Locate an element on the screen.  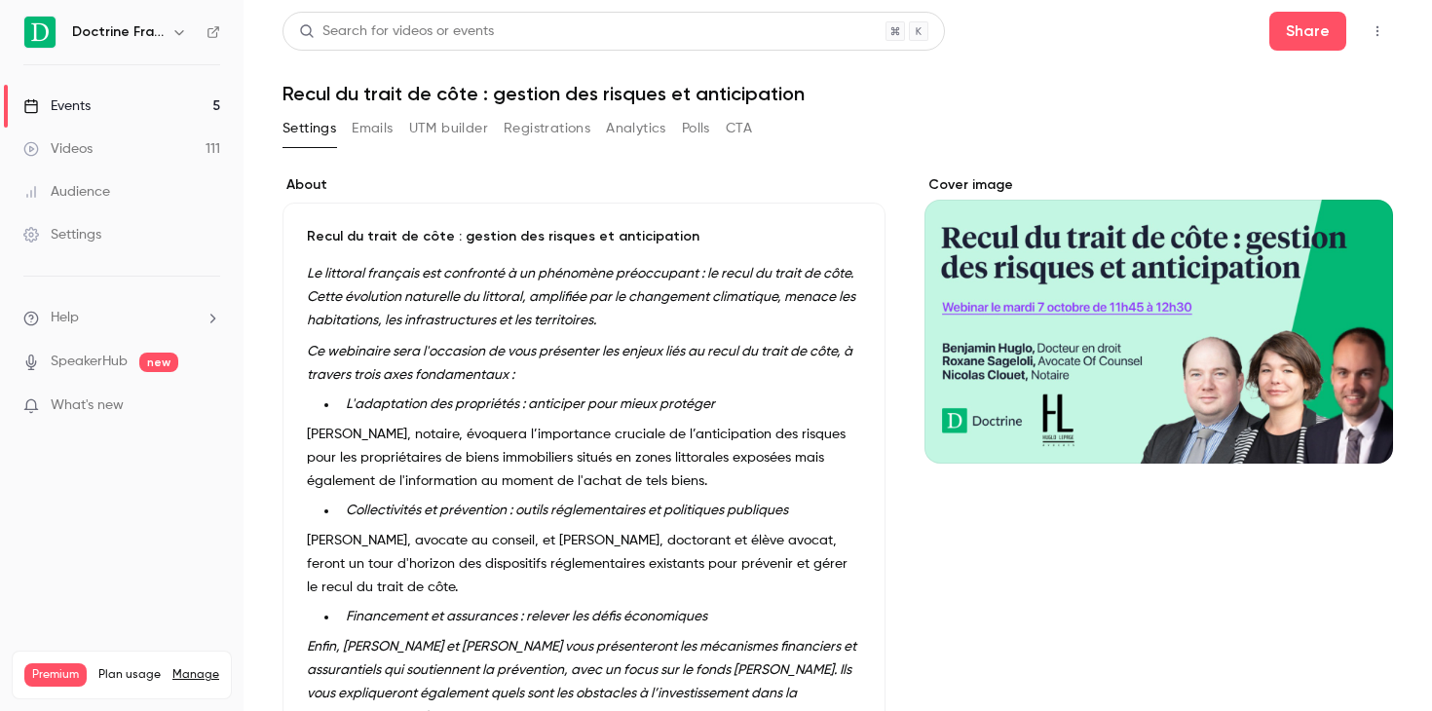
div: Videos is located at coordinates (57, 149).